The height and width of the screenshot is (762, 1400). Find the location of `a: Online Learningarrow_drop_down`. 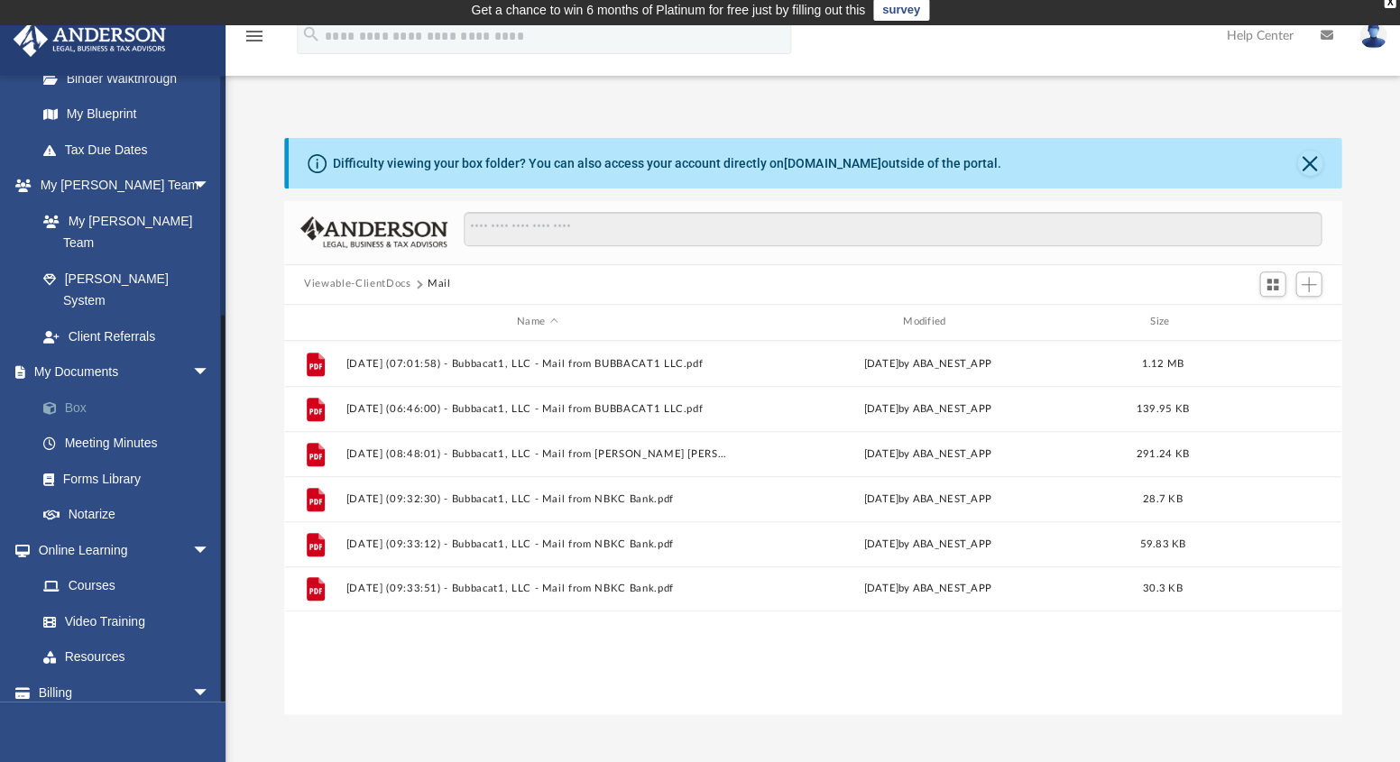

a: Online Learningarrow_drop_down is located at coordinates (120, 550).